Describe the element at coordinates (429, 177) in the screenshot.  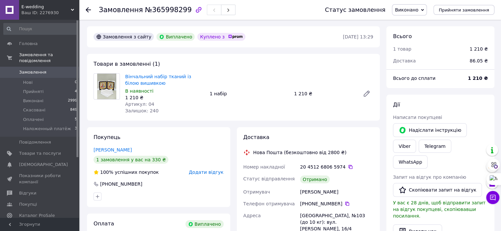
I see `span: Запит на відгук про компанію` at that location.